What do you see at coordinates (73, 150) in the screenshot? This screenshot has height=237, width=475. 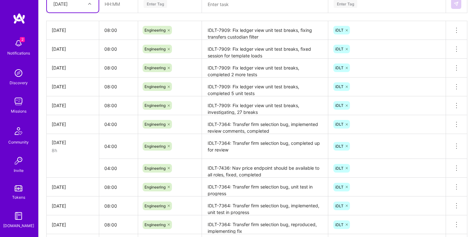 I see `div: 8h` at bounding box center [73, 150].